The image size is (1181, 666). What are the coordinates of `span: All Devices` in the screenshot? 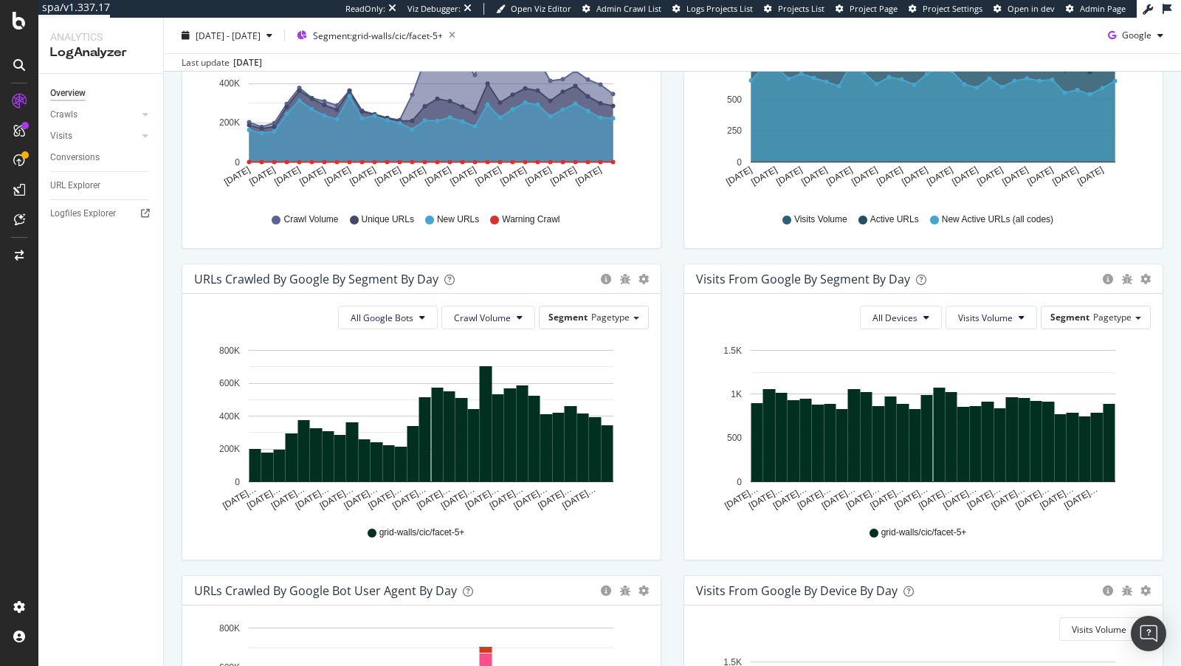 It's located at (895, 317).